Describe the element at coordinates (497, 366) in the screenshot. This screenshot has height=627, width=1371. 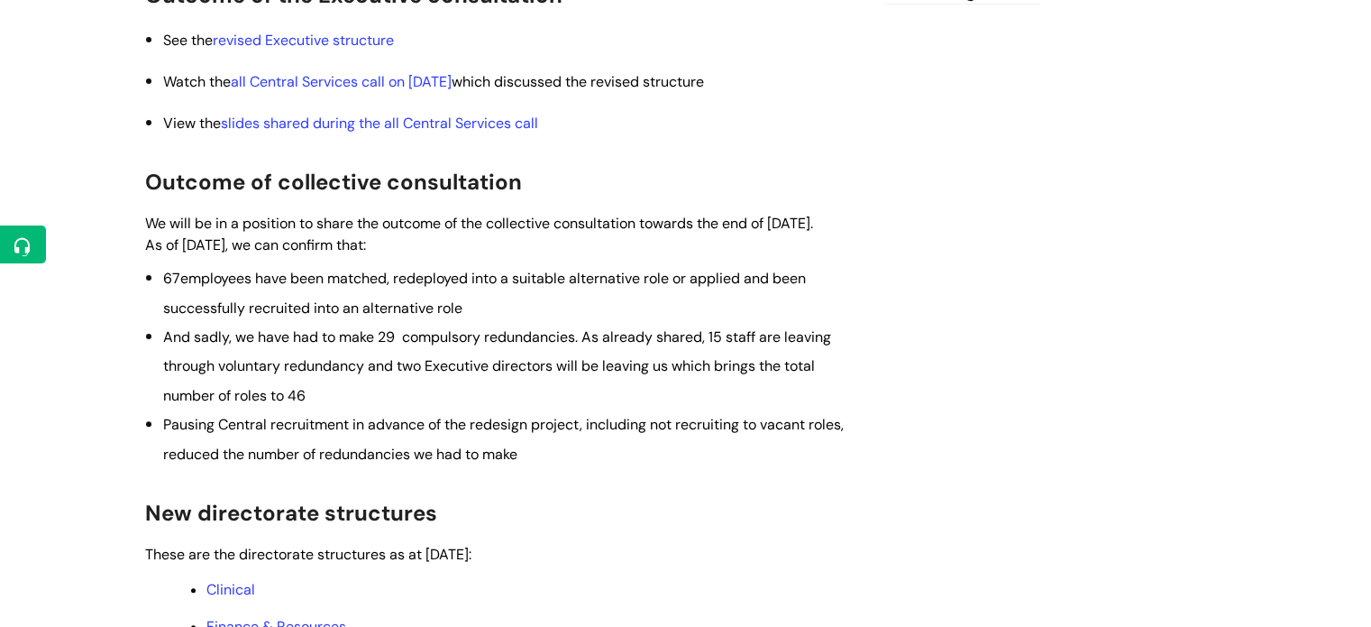
I see `span: And sadly, we have had to make 29 compulsory redundancies. As already shared, 15 staff are leavin...` at that location.